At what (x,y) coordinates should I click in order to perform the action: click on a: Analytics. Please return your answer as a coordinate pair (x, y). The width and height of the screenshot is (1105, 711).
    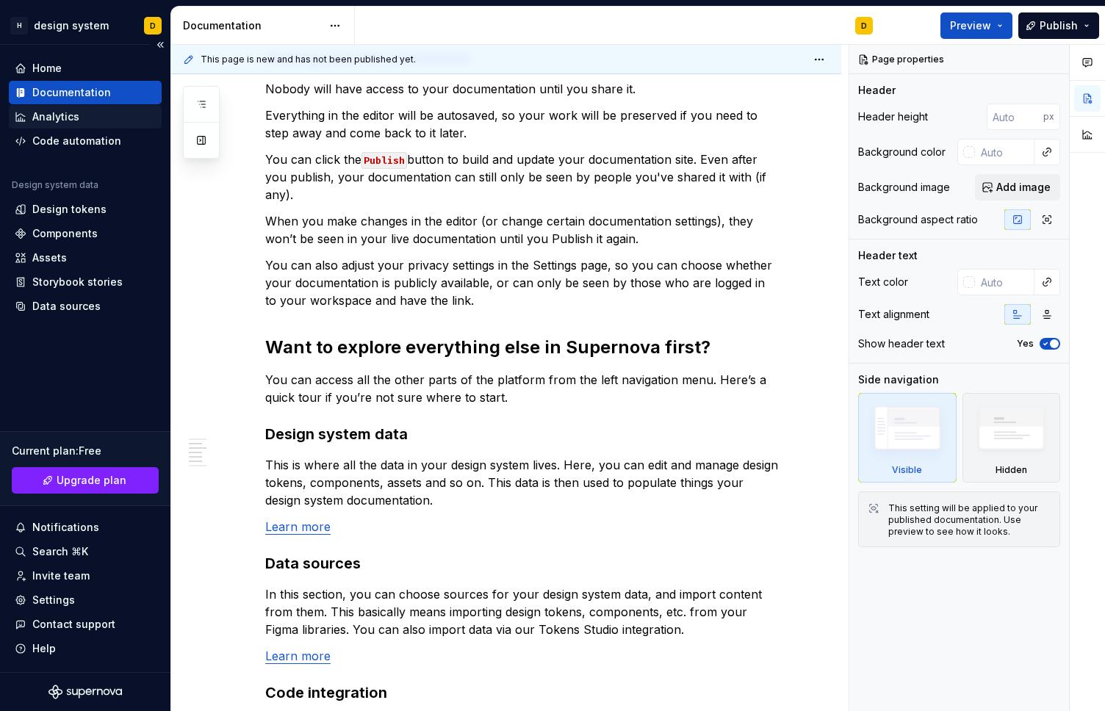
    Looking at the image, I should click on (85, 117).